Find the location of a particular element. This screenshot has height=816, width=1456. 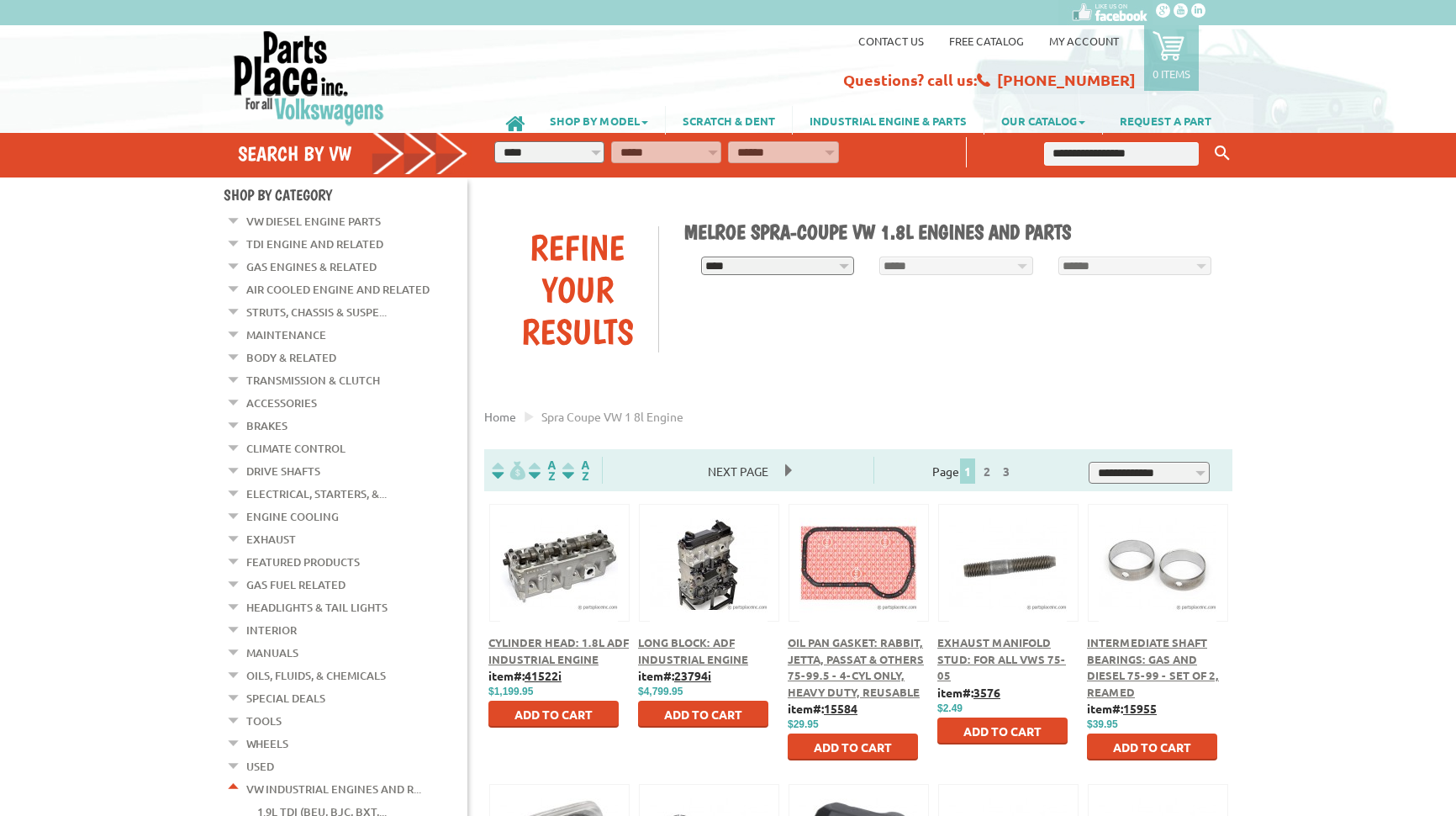

a: Intermediate Shaft Bearings: Gas and Diesel 75-99 - Set of 2, Reamed is located at coordinates (1152, 666).